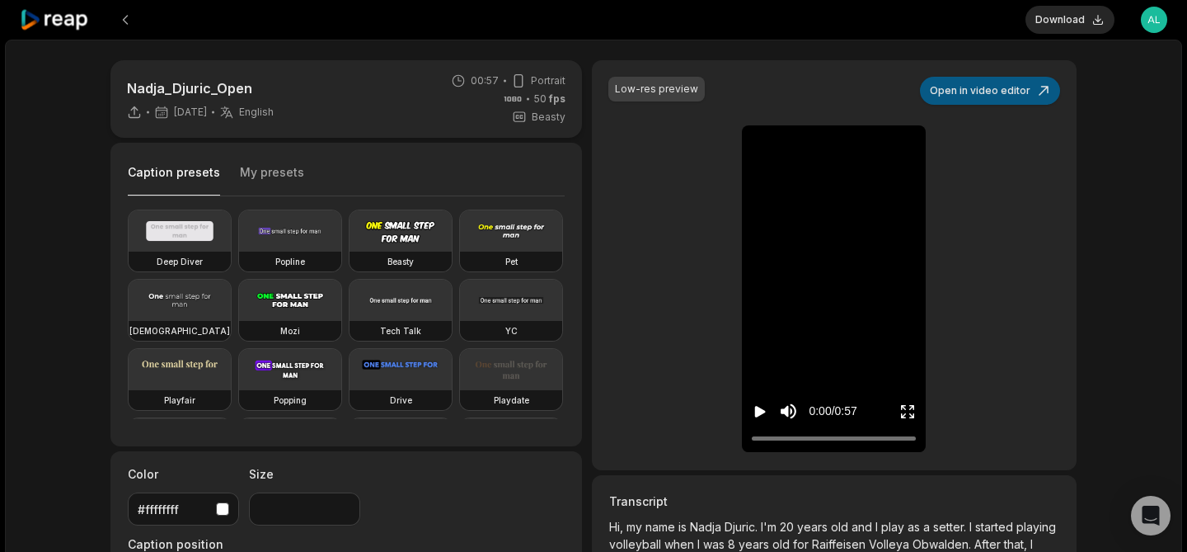 The image size is (1187, 552). I want to click on span: Volleya, so click(891, 543).